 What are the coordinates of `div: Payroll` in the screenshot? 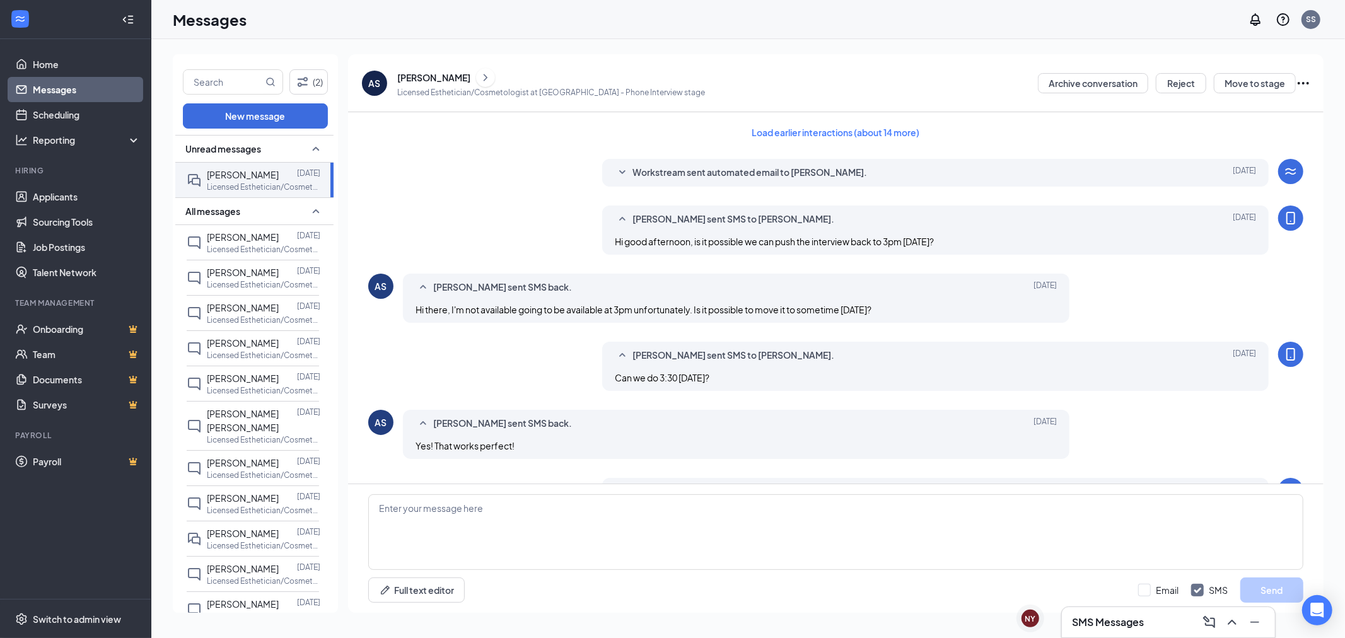 It's located at (76, 435).